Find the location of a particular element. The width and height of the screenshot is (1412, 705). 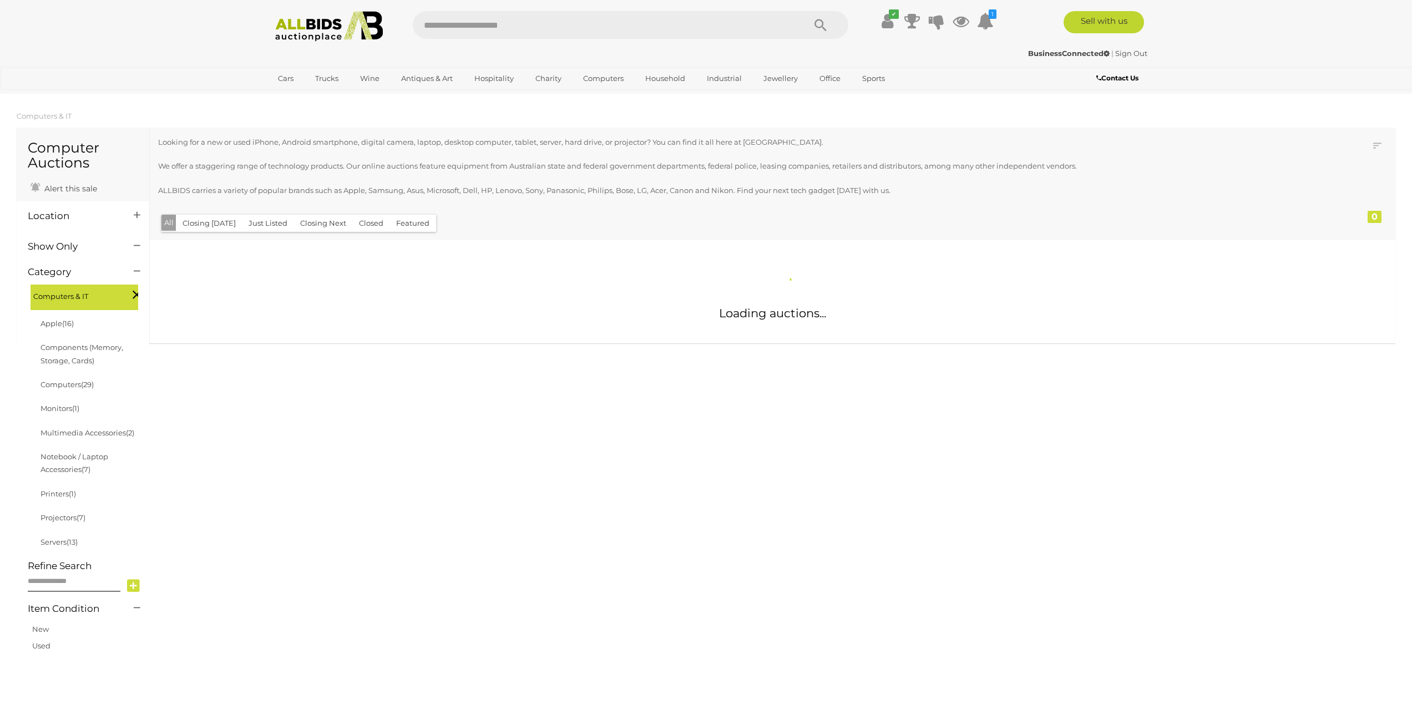

a: Printers(1) is located at coordinates (58, 494).